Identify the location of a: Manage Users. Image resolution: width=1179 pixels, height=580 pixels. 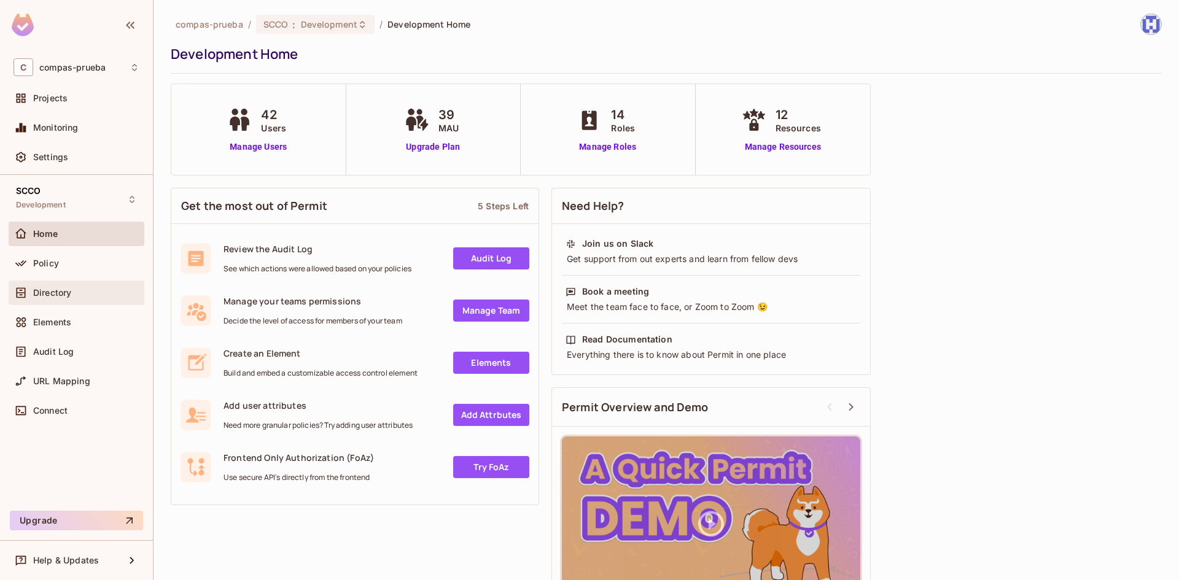
(258, 147).